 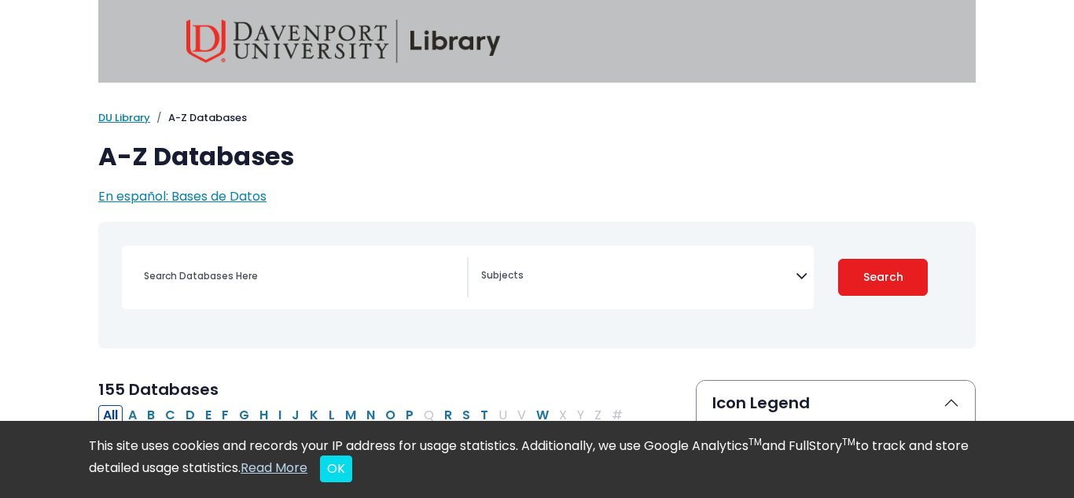 I want to click on button: Filter Results R, so click(x=448, y=415).